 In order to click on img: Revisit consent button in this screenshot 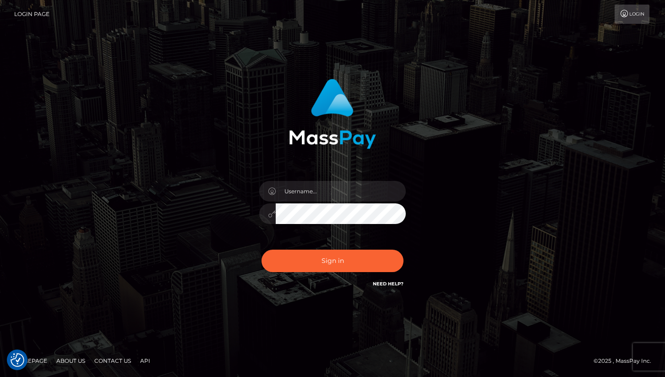, I will do `click(17, 360)`.